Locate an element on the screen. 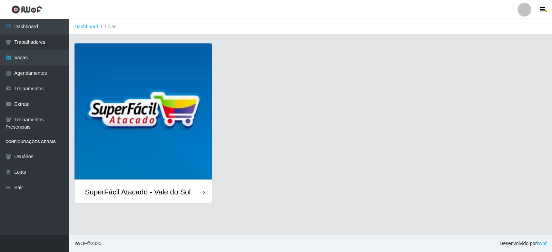 The height and width of the screenshot is (252, 552). a: SuperFácil Atacado - Vale do Sol is located at coordinates (143, 123).